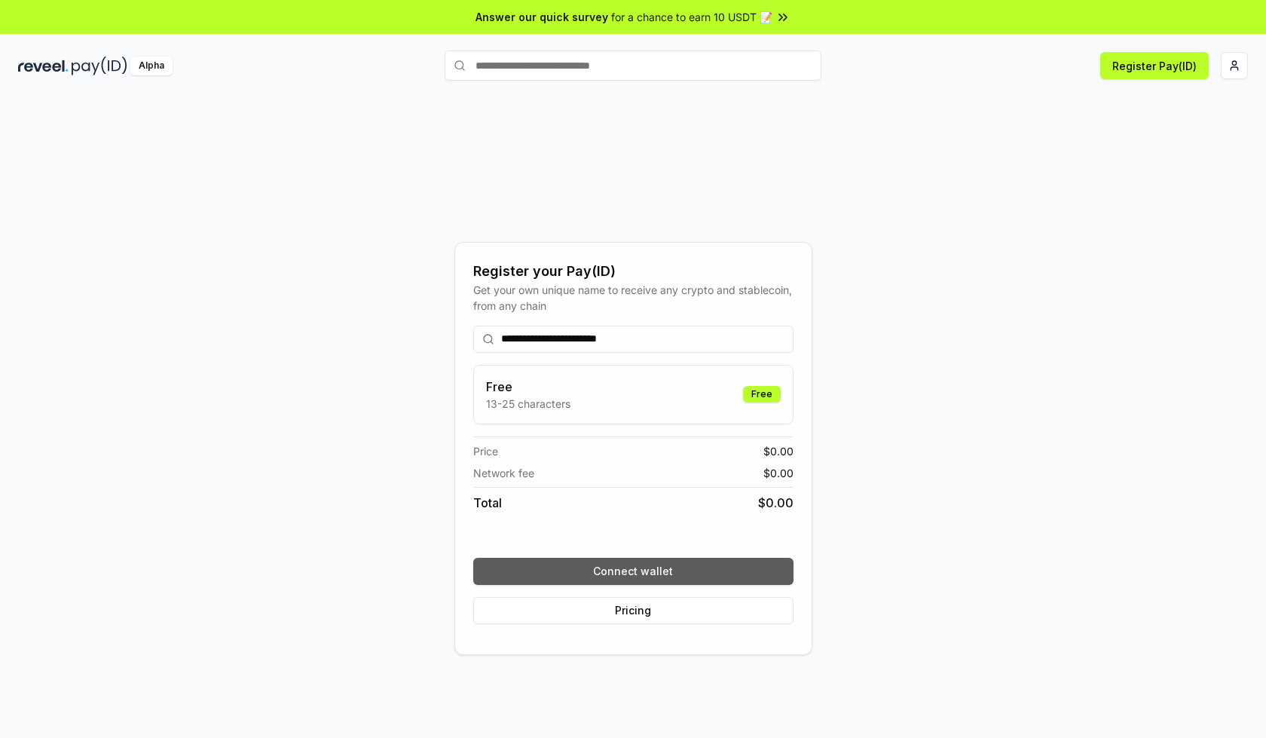  What do you see at coordinates (487, 502) in the screenshot?
I see `span: Total` at bounding box center [487, 502].